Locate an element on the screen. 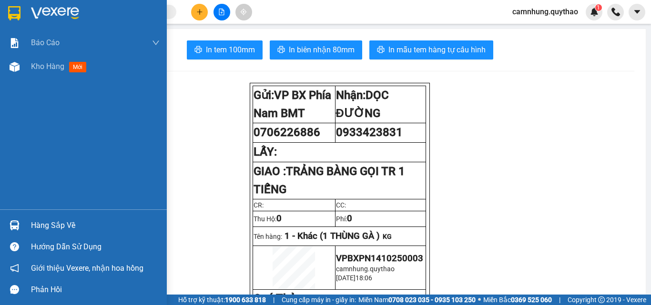 This screenshot has height=305, width=651. span: 18:06 is located at coordinates (363, 278).